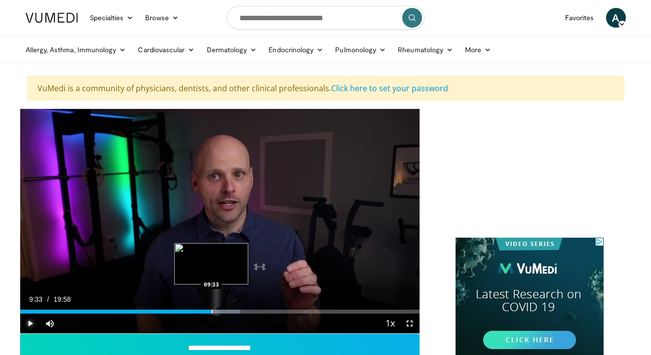 The image size is (651, 355). Describe the element at coordinates (76, 50) in the screenshot. I see `a: Allergy, Asthma, Immunology` at that location.